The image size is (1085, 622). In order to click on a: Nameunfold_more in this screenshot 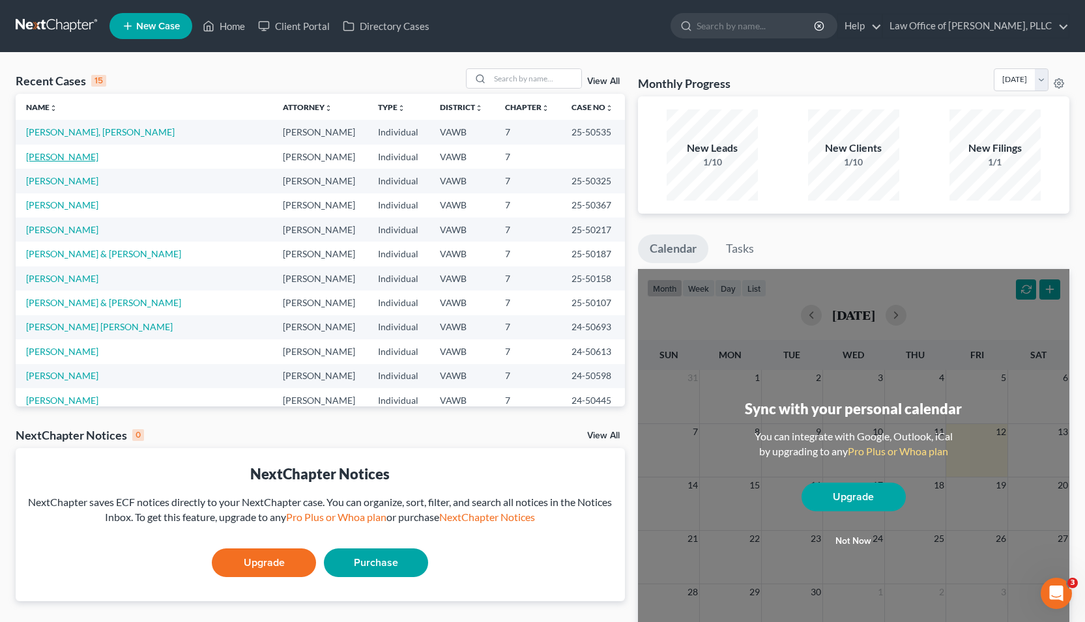, I will do `click(42, 107)`.